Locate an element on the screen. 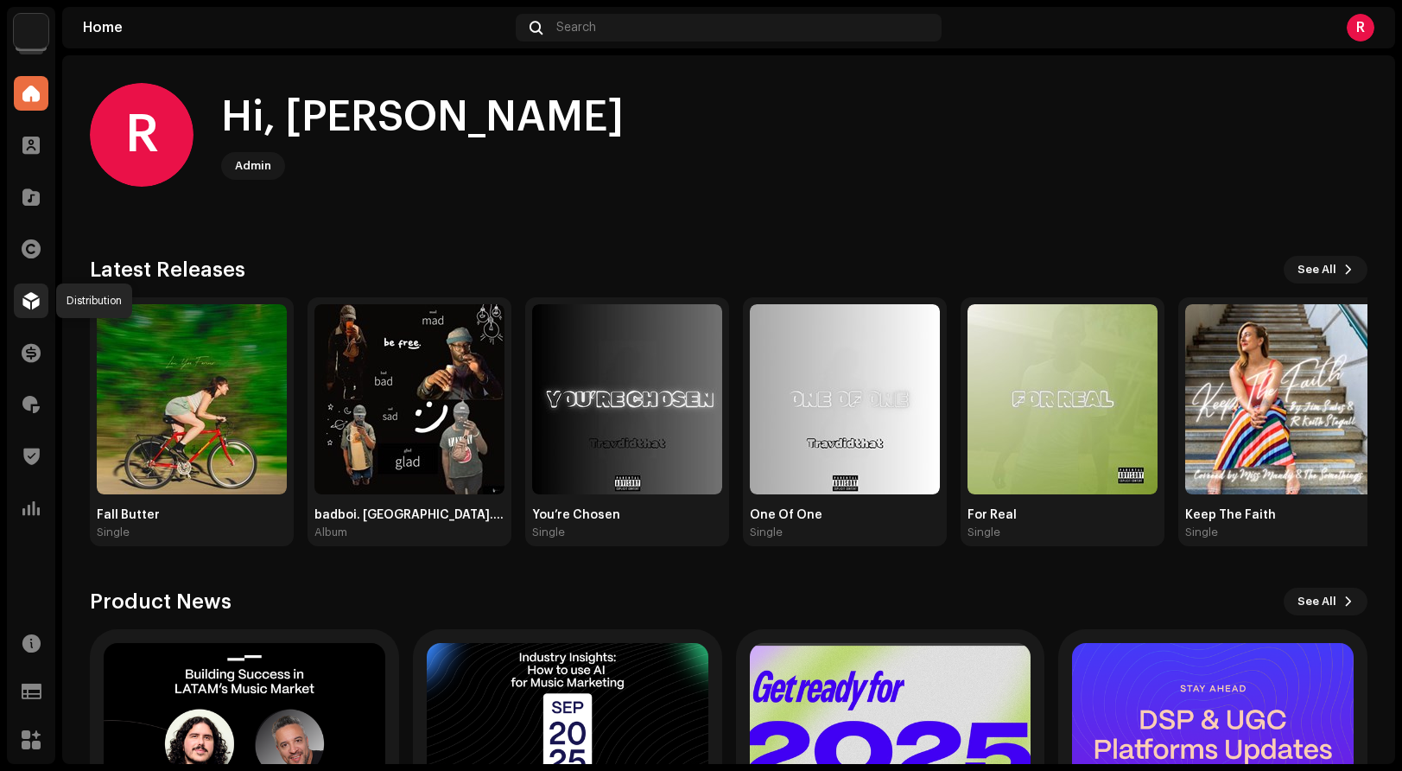 This screenshot has height=771, width=1402. span: Search is located at coordinates (576, 28).